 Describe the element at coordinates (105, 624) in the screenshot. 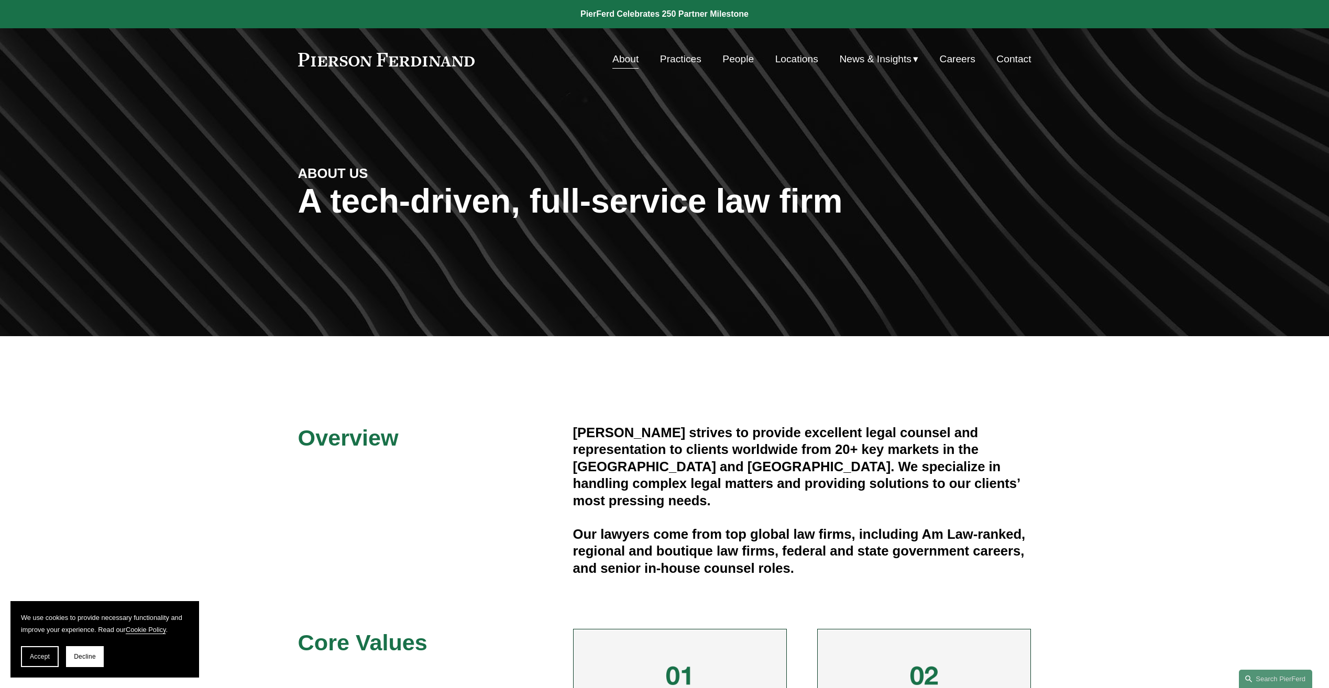

I see `p: We use cookies to provide necessary functionality and improve your experience. Read our .` at that location.